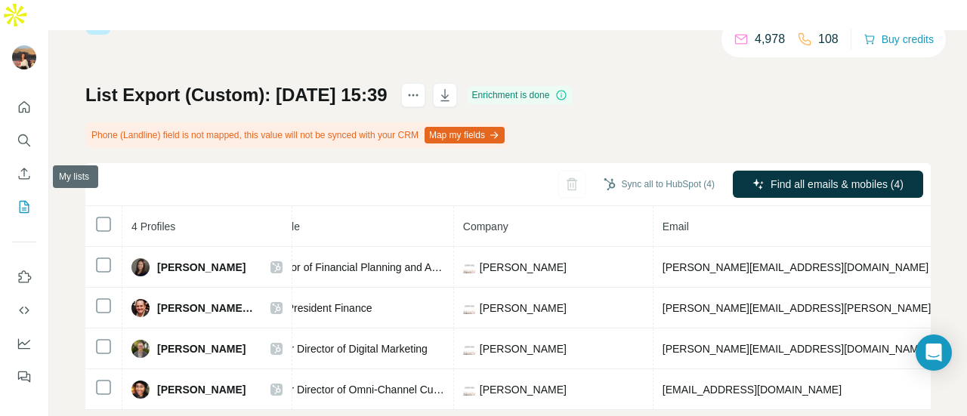 The height and width of the screenshot is (416, 967). Describe the element at coordinates (345, 349) in the screenshot. I see `span: Senior Director of Digital Marketing` at that location.